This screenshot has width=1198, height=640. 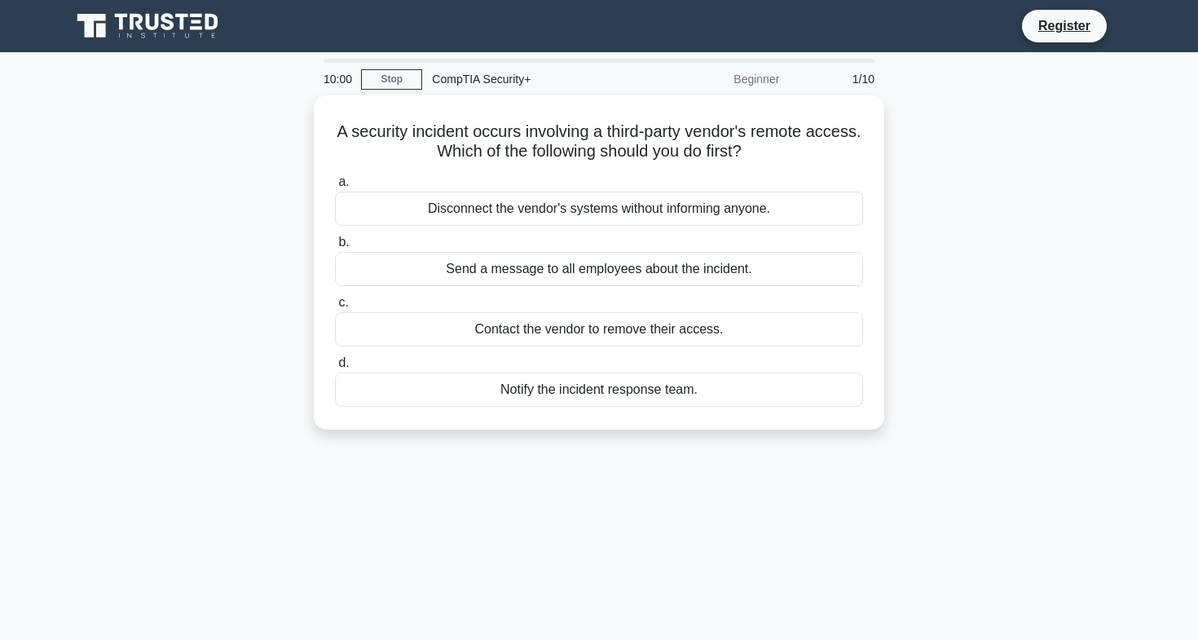 I want to click on a: Stop, so click(x=391, y=79).